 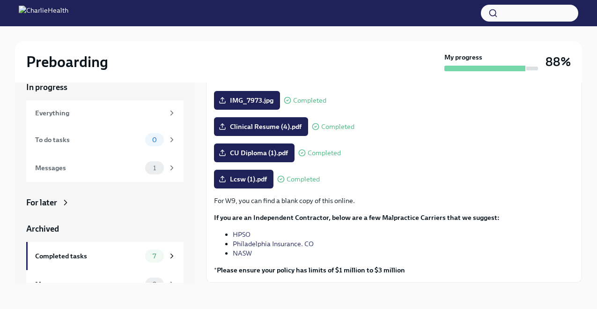 What do you see at coordinates (105, 229) in the screenshot?
I see `a: Archived` at bounding box center [105, 229].